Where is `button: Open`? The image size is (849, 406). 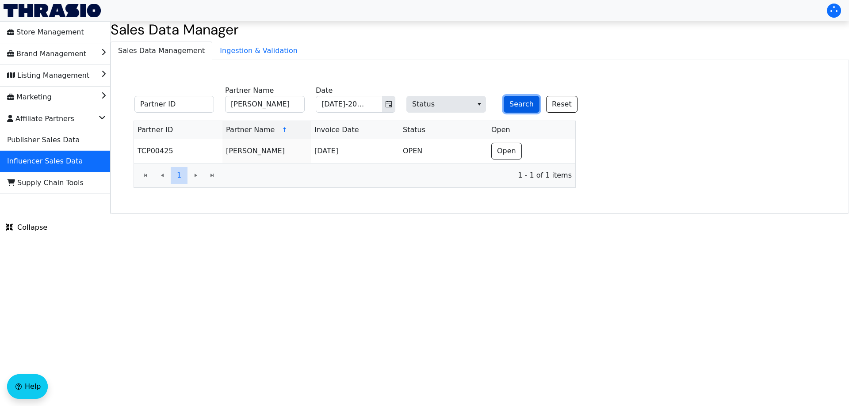 button: Open is located at coordinates (506, 151).